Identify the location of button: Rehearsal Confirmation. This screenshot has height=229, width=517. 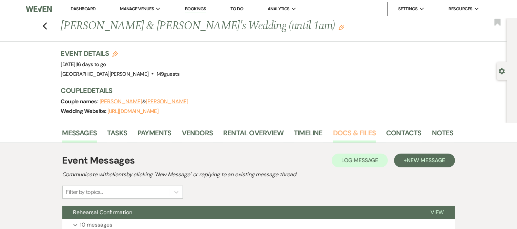
(241, 212).